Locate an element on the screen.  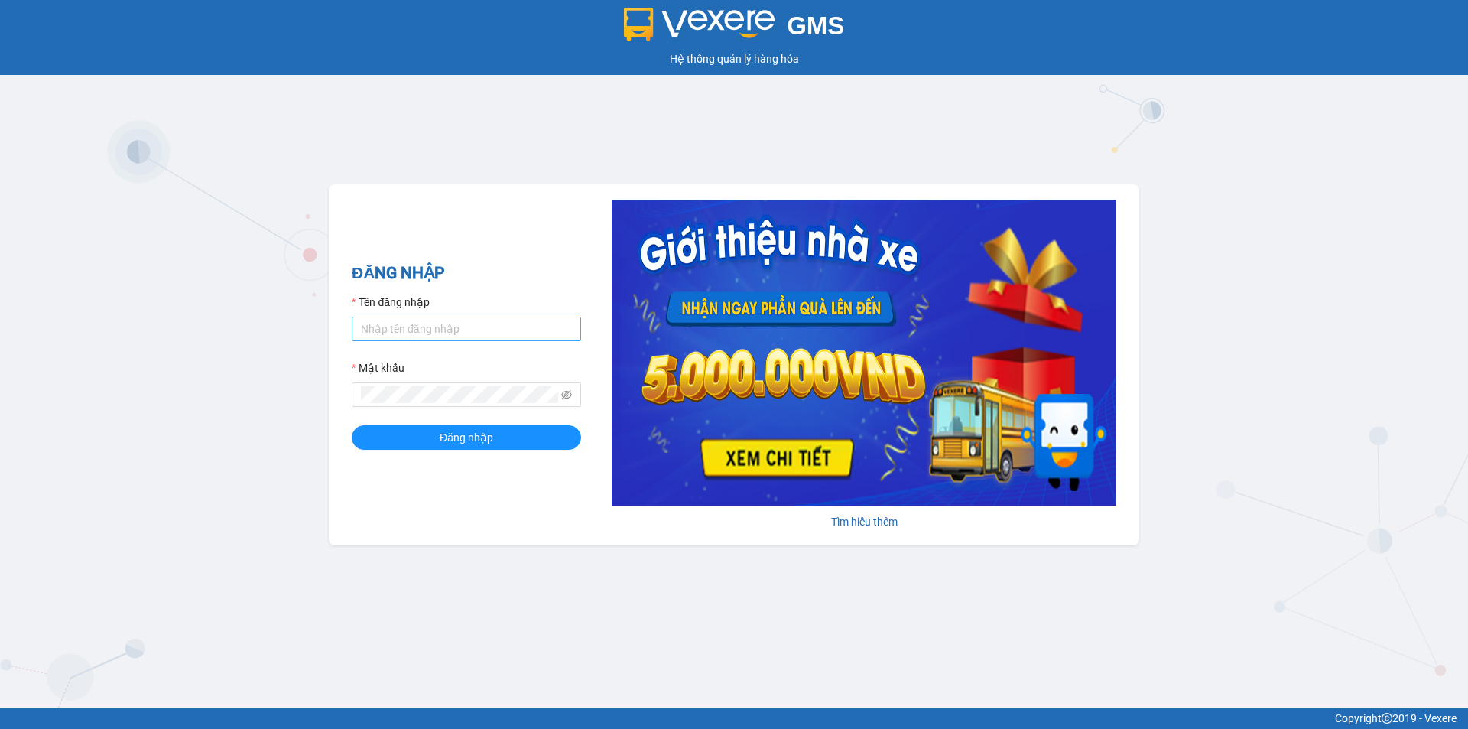
div: Copyright 2019 - Vexere is located at coordinates (734, 718).